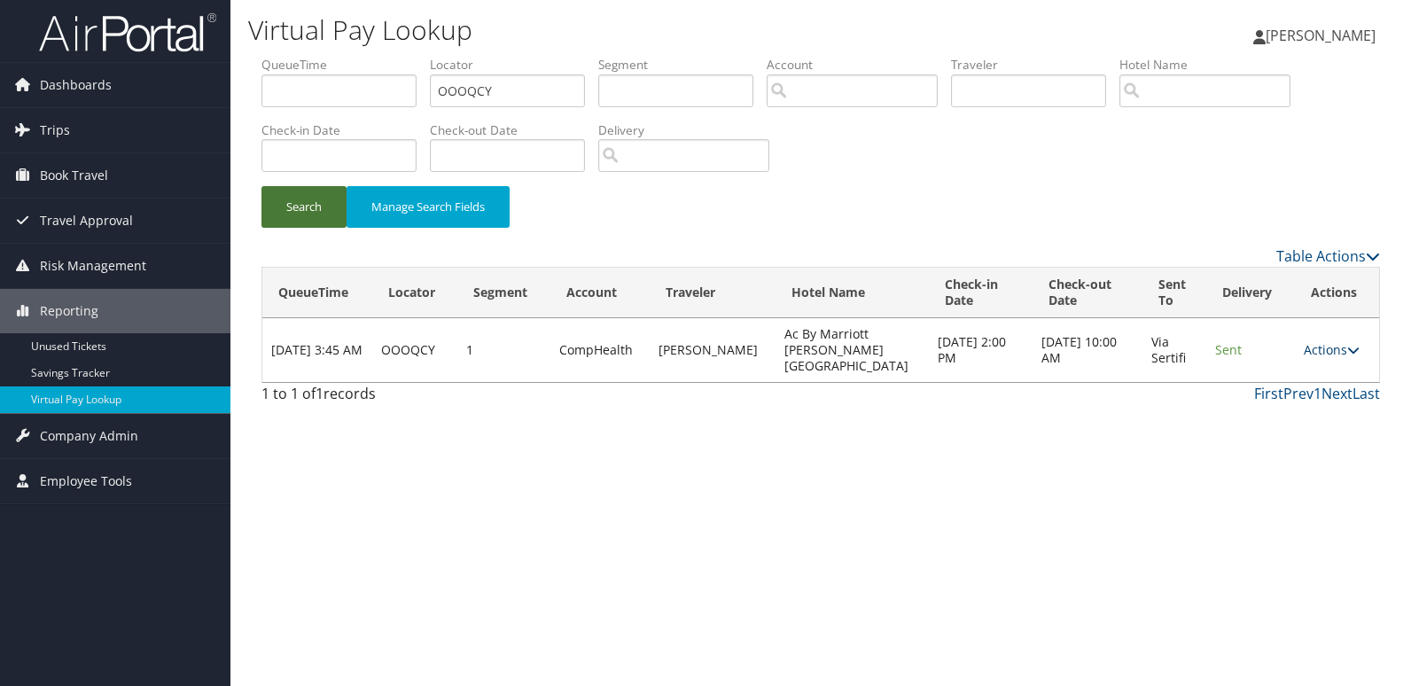  I want to click on span: Employee Tools, so click(86, 481).